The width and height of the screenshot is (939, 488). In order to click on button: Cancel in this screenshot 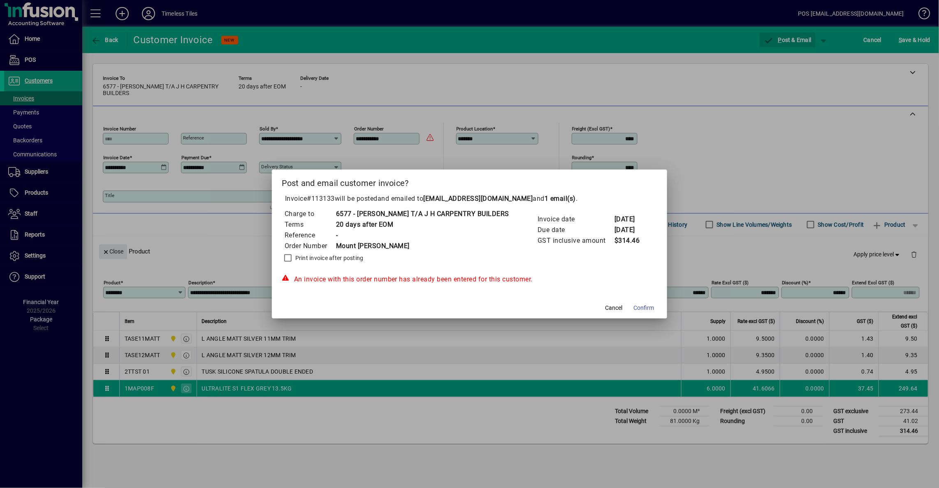, I will do `click(613, 308)`.